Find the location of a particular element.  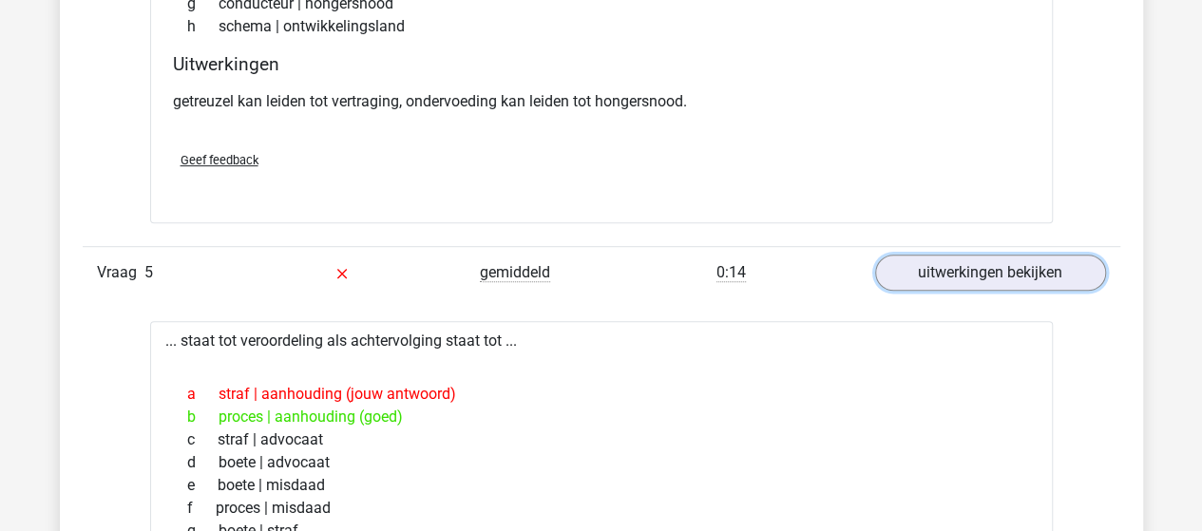

h4: Uitwerkingen is located at coordinates (602, 64).